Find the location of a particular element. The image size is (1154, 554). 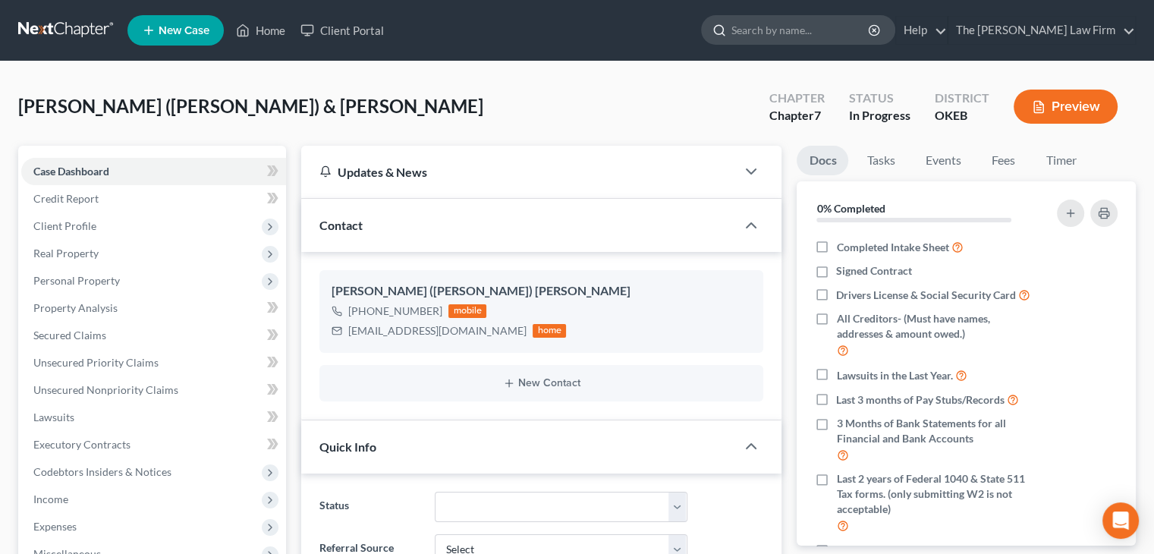

span: Credit Report is located at coordinates (66, 198).